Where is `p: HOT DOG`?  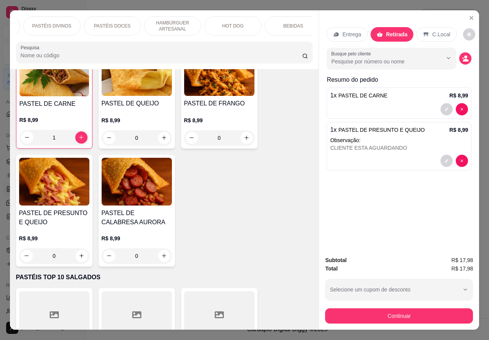
p: HOT DOG is located at coordinates (233, 26).